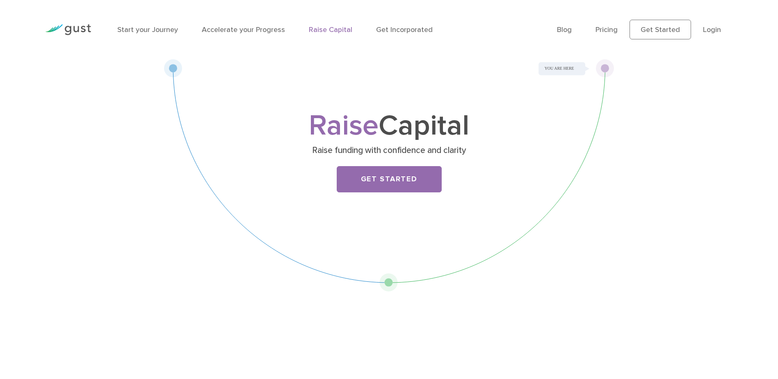 The height and width of the screenshot is (379, 778). What do you see at coordinates (564, 30) in the screenshot?
I see `a: Blog` at bounding box center [564, 30].